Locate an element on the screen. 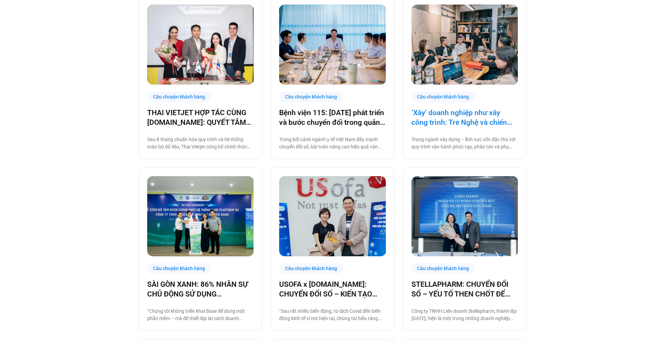 Image resolution: width=665 pixels, height=344 pixels. p: Sau 8 tháng chuẩn hóa quy trình và hệ thống toàn bộ dữ liệu, Thai Vietjet công bố chính thức vận ... is located at coordinates (200, 143).